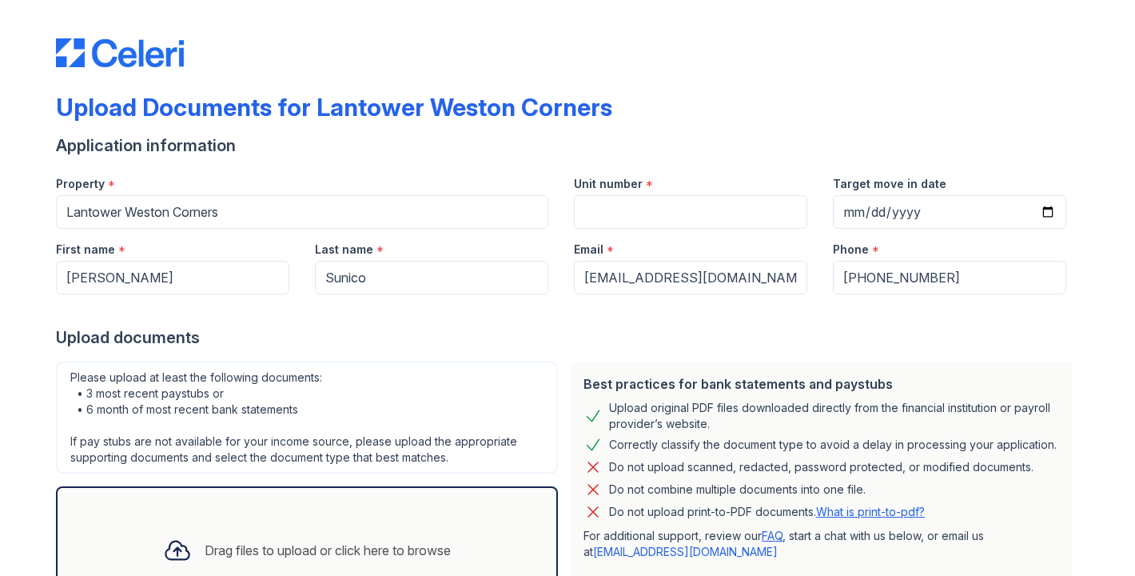 The height and width of the screenshot is (576, 1135). Describe the element at coordinates (890, 184) in the screenshot. I see `label: Target move in date` at that location.